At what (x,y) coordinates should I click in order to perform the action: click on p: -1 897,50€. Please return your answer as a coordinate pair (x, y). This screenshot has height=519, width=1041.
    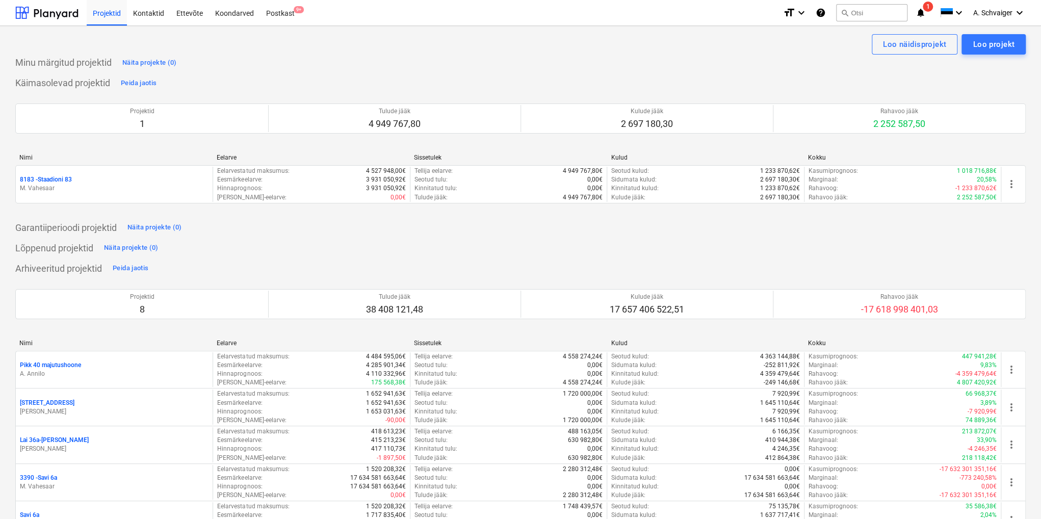
    Looking at the image, I should click on (391, 458).